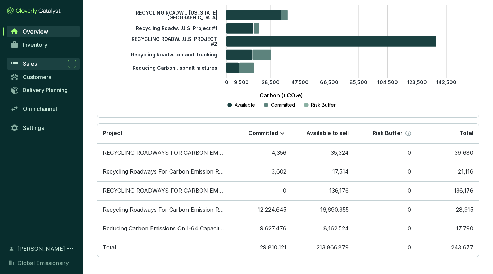 The height and width of the screenshot is (274, 493). What do you see at coordinates (30, 64) in the screenshot?
I see `span: Sales` at bounding box center [30, 64].